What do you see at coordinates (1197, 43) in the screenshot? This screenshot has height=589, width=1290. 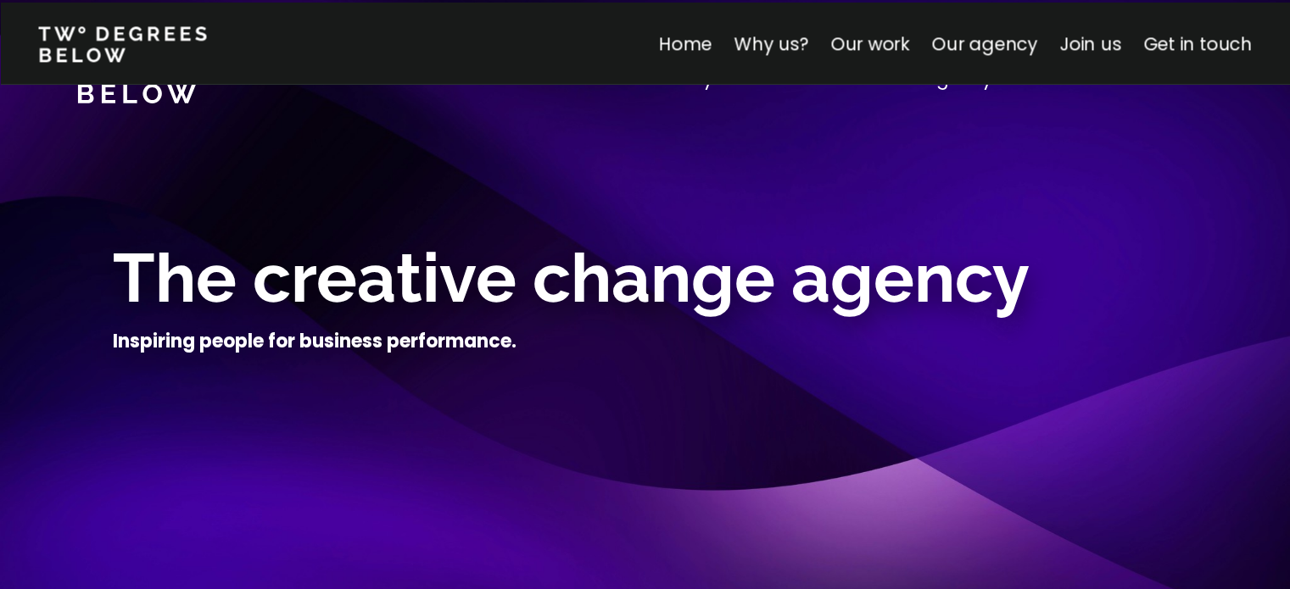 I see `a: Get in touch` at bounding box center [1197, 43].